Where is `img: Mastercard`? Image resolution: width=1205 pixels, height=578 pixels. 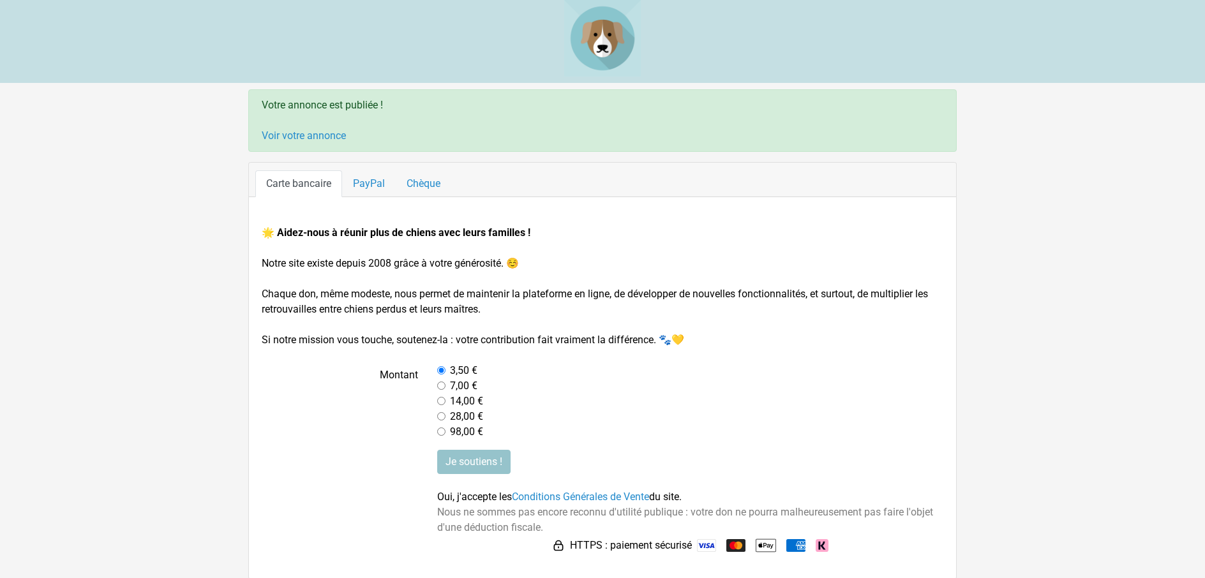 img: Mastercard is located at coordinates (736, 546).